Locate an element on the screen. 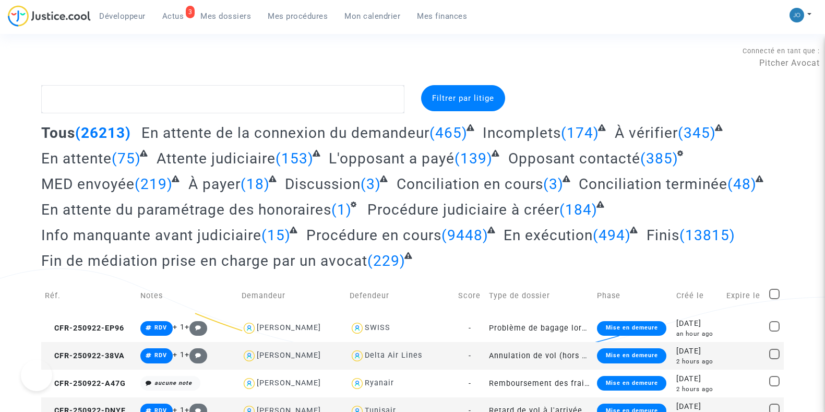 This screenshot has height=412, width=825. a: Développeur is located at coordinates (122, 16).